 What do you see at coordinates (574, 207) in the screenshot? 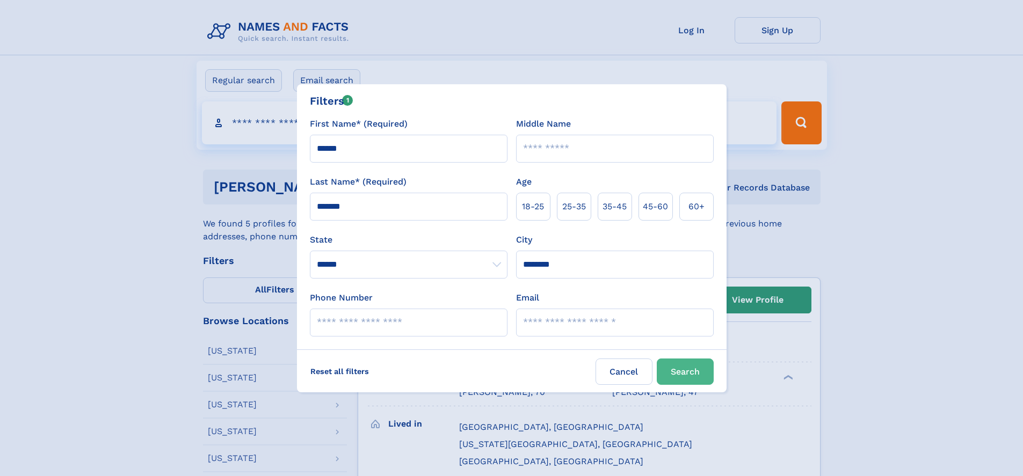
I see `span: 25‑35` at bounding box center [574, 207].